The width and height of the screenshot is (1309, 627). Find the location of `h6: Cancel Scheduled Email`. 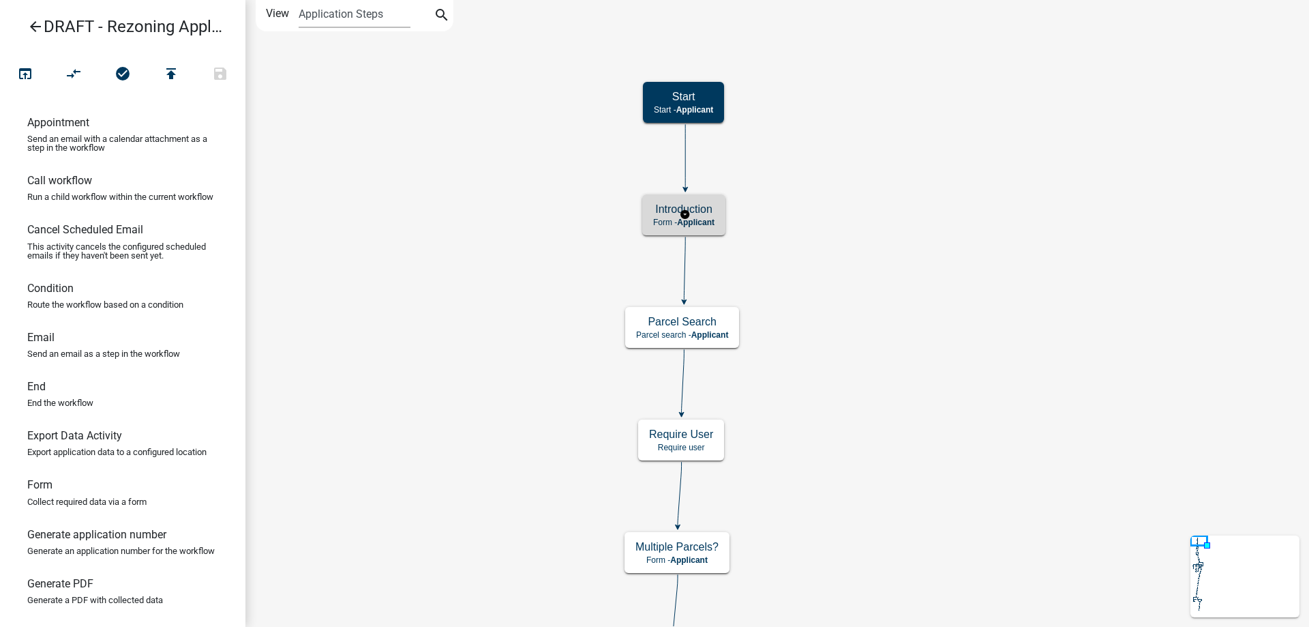

h6: Cancel Scheduled Email is located at coordinates (85, 229).